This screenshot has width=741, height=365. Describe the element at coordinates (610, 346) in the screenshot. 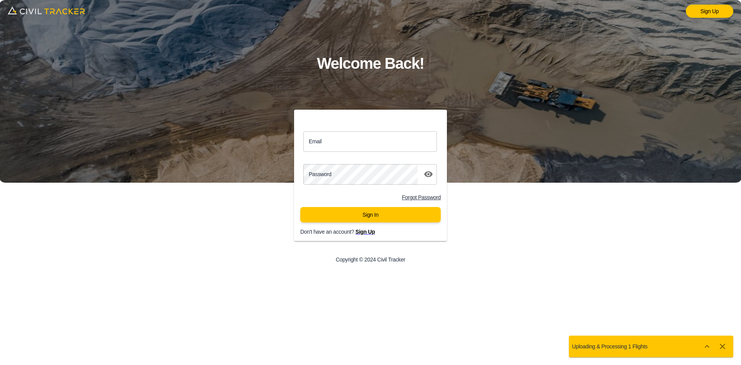

I see `p: Uploading & Processing 1 Flights` at that location.